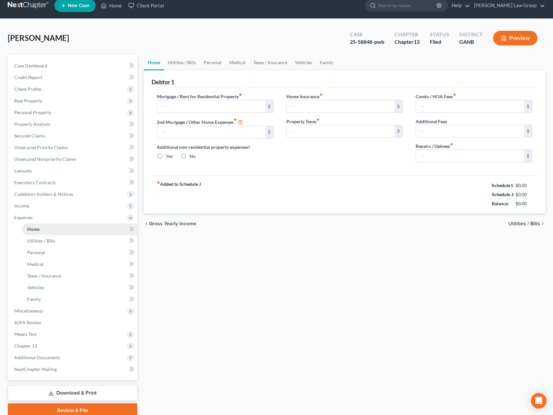  Describe the element at coordinates (73, 148) in the screenshot. I see `a: Unsecured Priority Claims` at that location.